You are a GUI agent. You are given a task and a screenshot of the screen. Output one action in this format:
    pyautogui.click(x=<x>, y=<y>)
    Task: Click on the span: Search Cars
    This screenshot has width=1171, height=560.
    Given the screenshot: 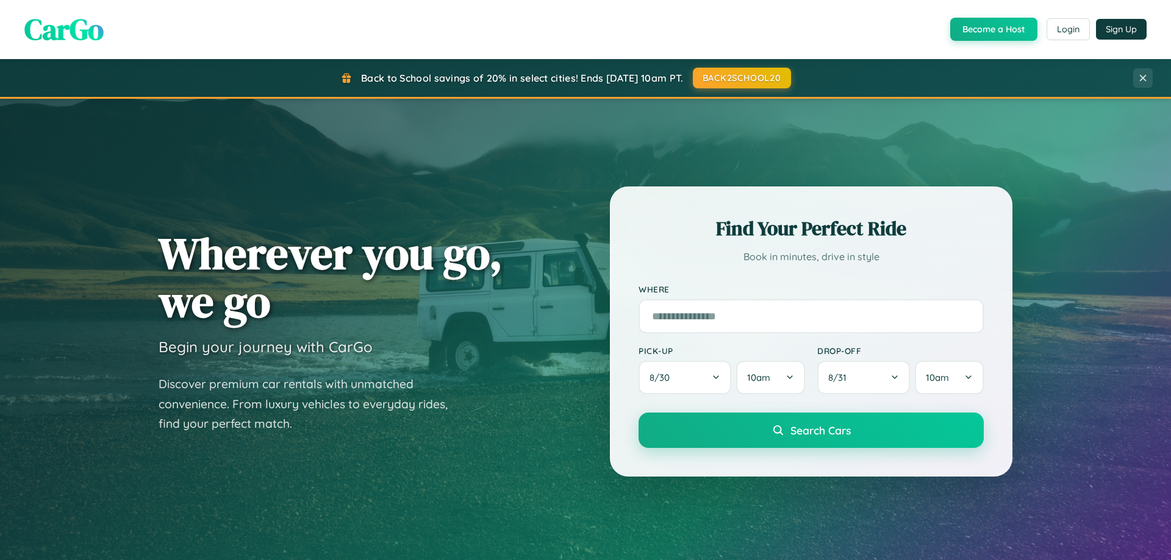 What is the action you would take?
    pyautogui.click(x=820, y=431)
    